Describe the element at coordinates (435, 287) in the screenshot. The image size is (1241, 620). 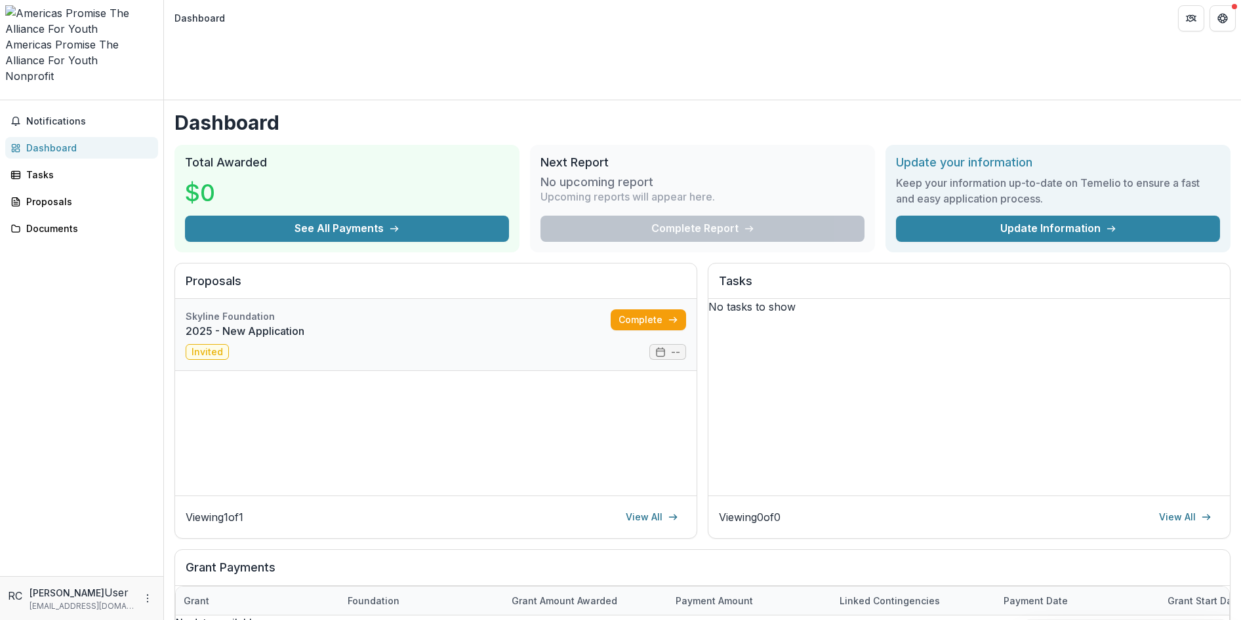
I see `h2: Proposals` at that location.